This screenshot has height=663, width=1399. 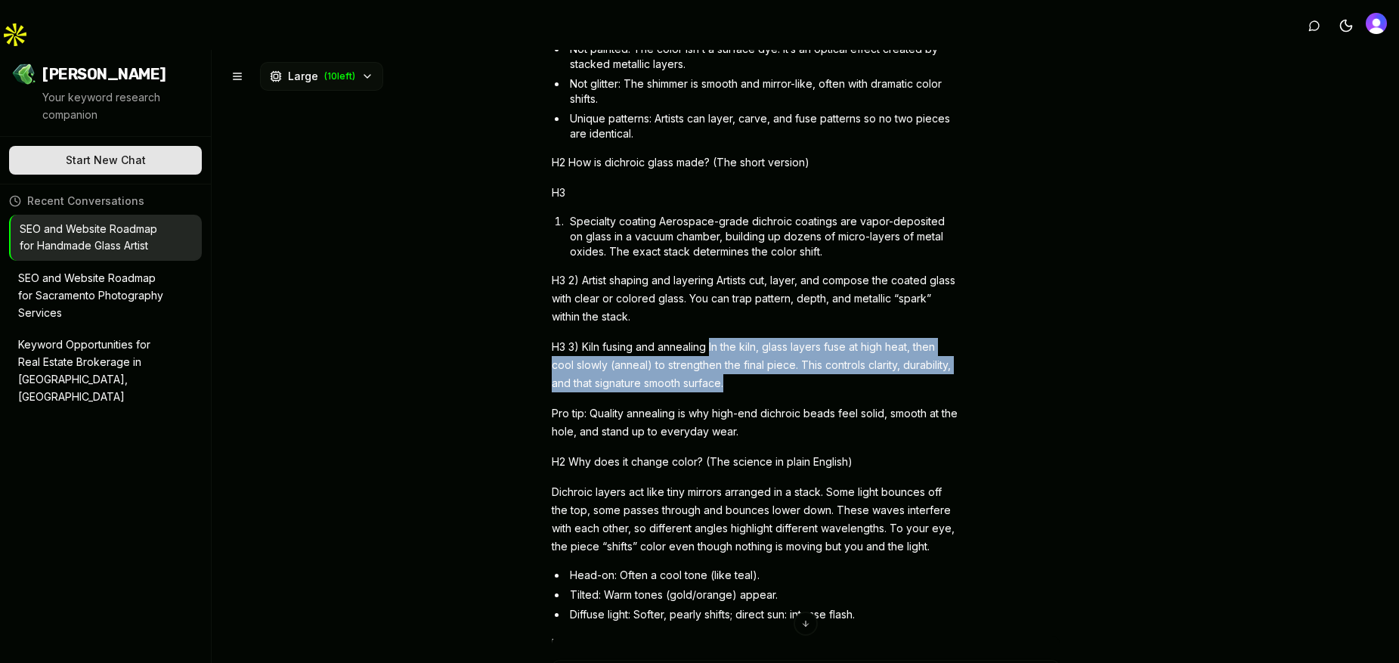 What do you see at coordinates (95, 296) in the screenshot?
I see `p: SEO and Website Roadmap for Sacramento Photography Services` at bounding box center [95, 296].